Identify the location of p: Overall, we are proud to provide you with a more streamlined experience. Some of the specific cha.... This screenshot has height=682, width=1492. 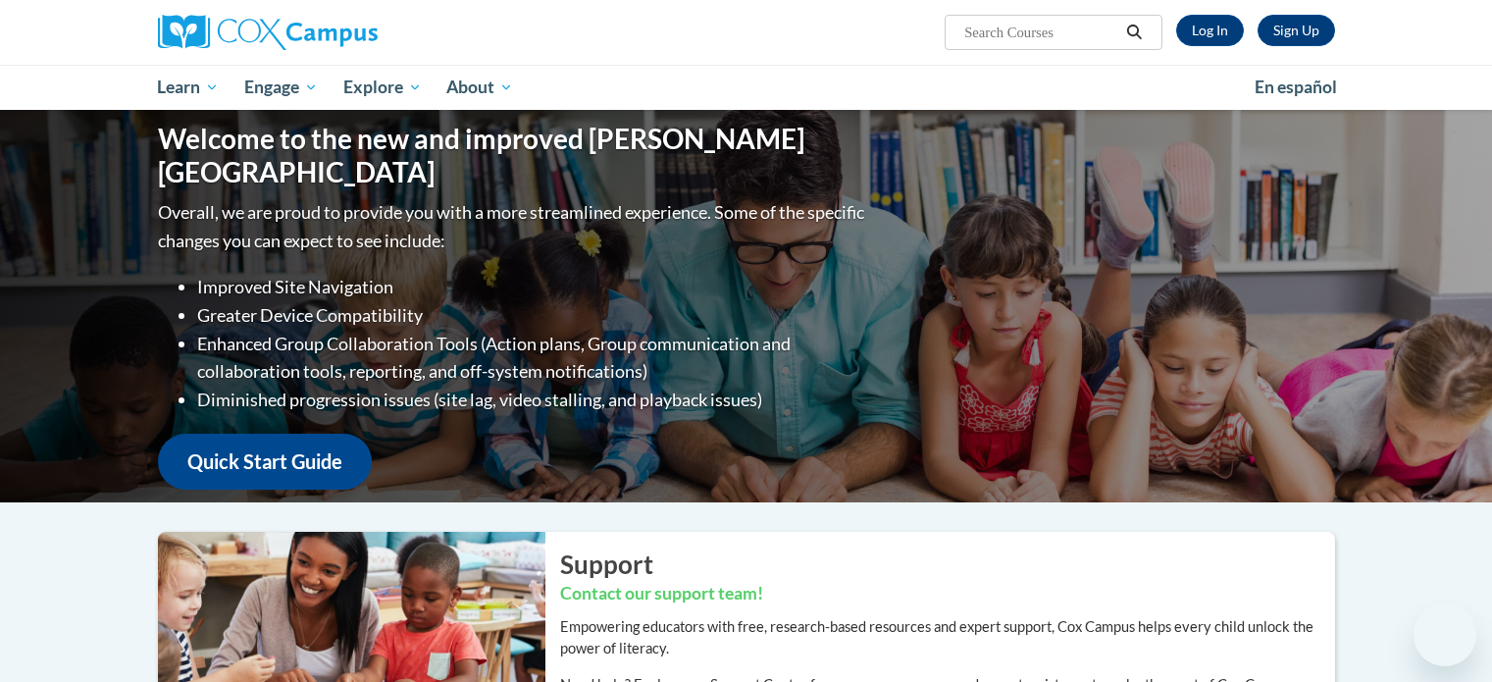
(513, 227).